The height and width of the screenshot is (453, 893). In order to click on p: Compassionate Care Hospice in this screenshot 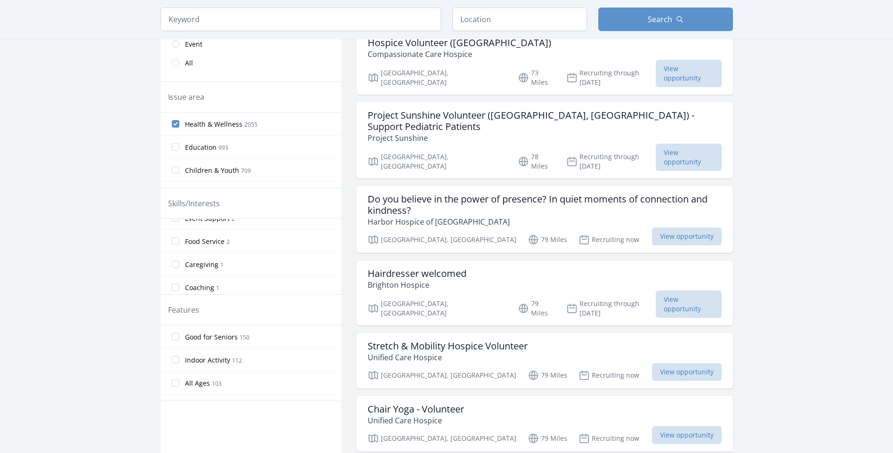, I will do `click(460, 54)`.